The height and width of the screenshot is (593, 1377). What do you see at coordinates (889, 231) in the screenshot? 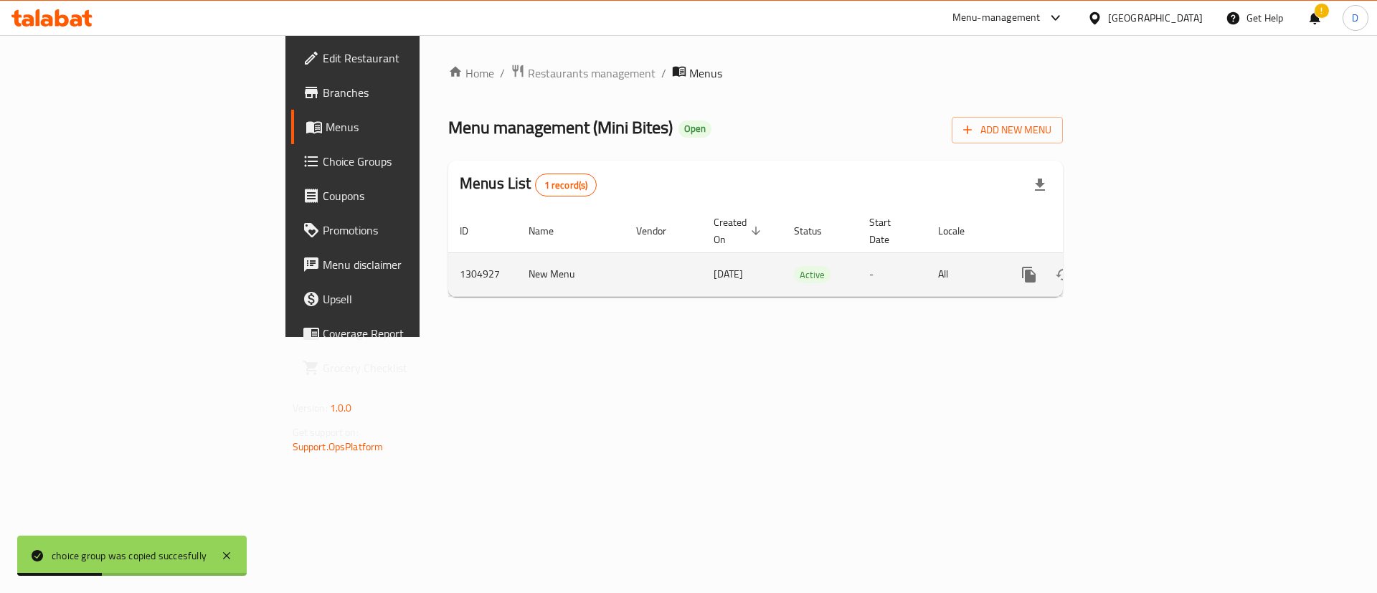
I see `span: Start Date` at bounding box center [889, 231].